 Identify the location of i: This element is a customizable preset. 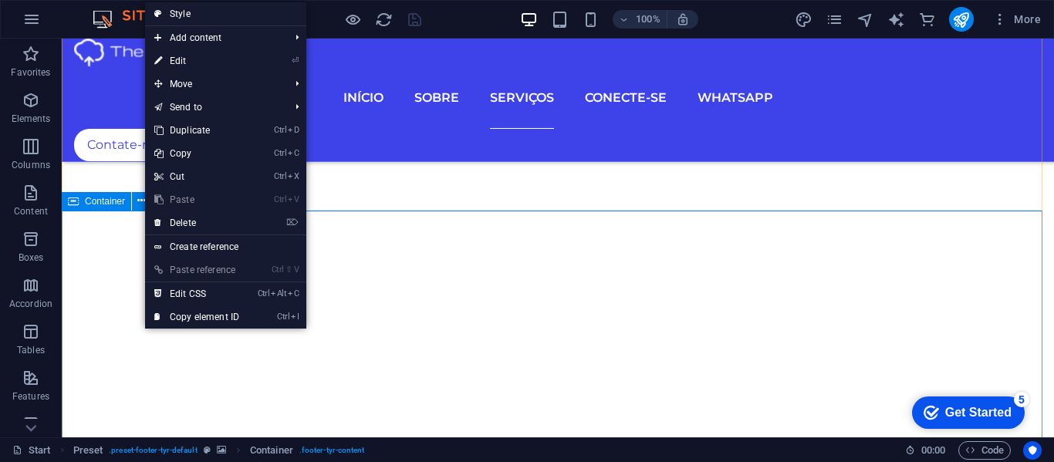
(207, 450).